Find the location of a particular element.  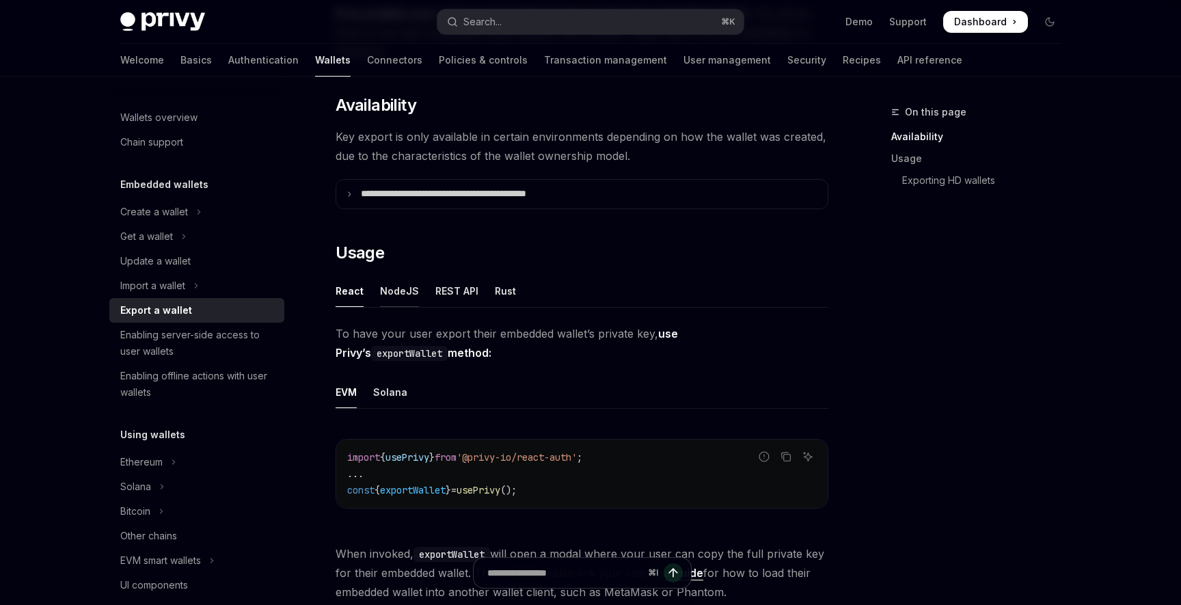

div: Create a wallet is located at coordinates (154, 212).